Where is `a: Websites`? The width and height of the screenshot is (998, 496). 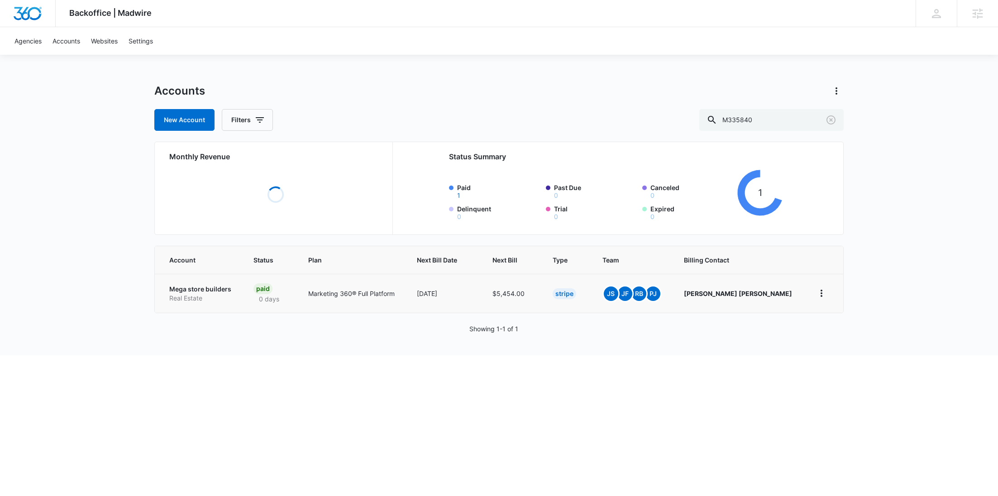
a: Websites is located at coordinates (104, 41).